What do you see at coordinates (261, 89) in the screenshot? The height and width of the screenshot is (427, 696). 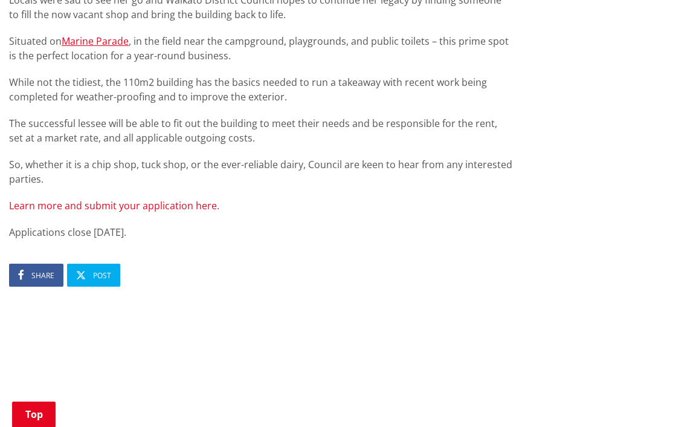 I see `p: While not the tidiest, the 110m2 building has the basics needed to run a takeaway with recent wor...` at bounding box center [261, 89].